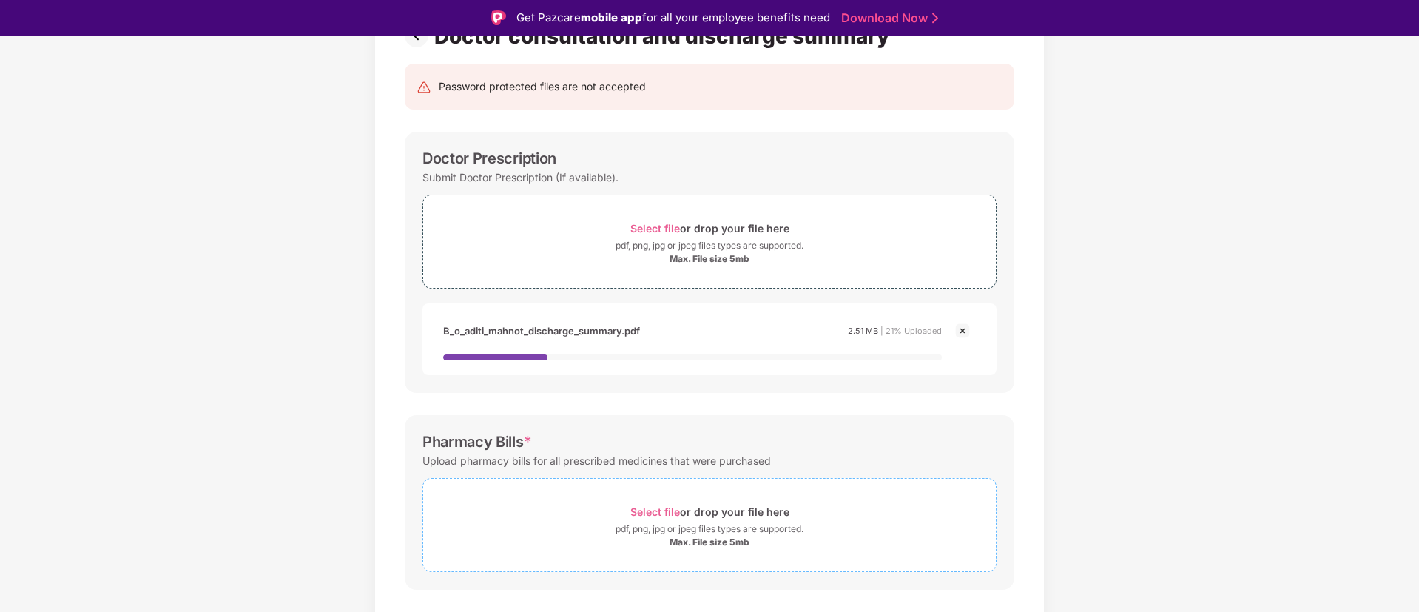 This screenshot has width=1419, height=612. I want to click on a: Download Now, so click(887, 18).